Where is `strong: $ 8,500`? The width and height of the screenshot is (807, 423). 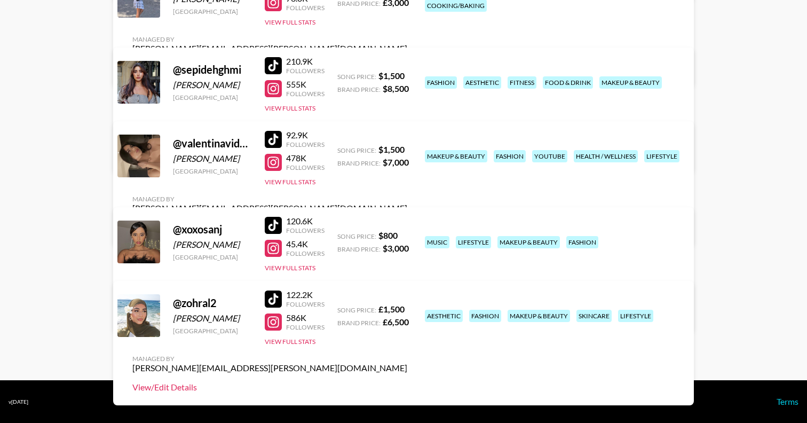
strong: $ 8,500 is located at coordinates (396, 88).